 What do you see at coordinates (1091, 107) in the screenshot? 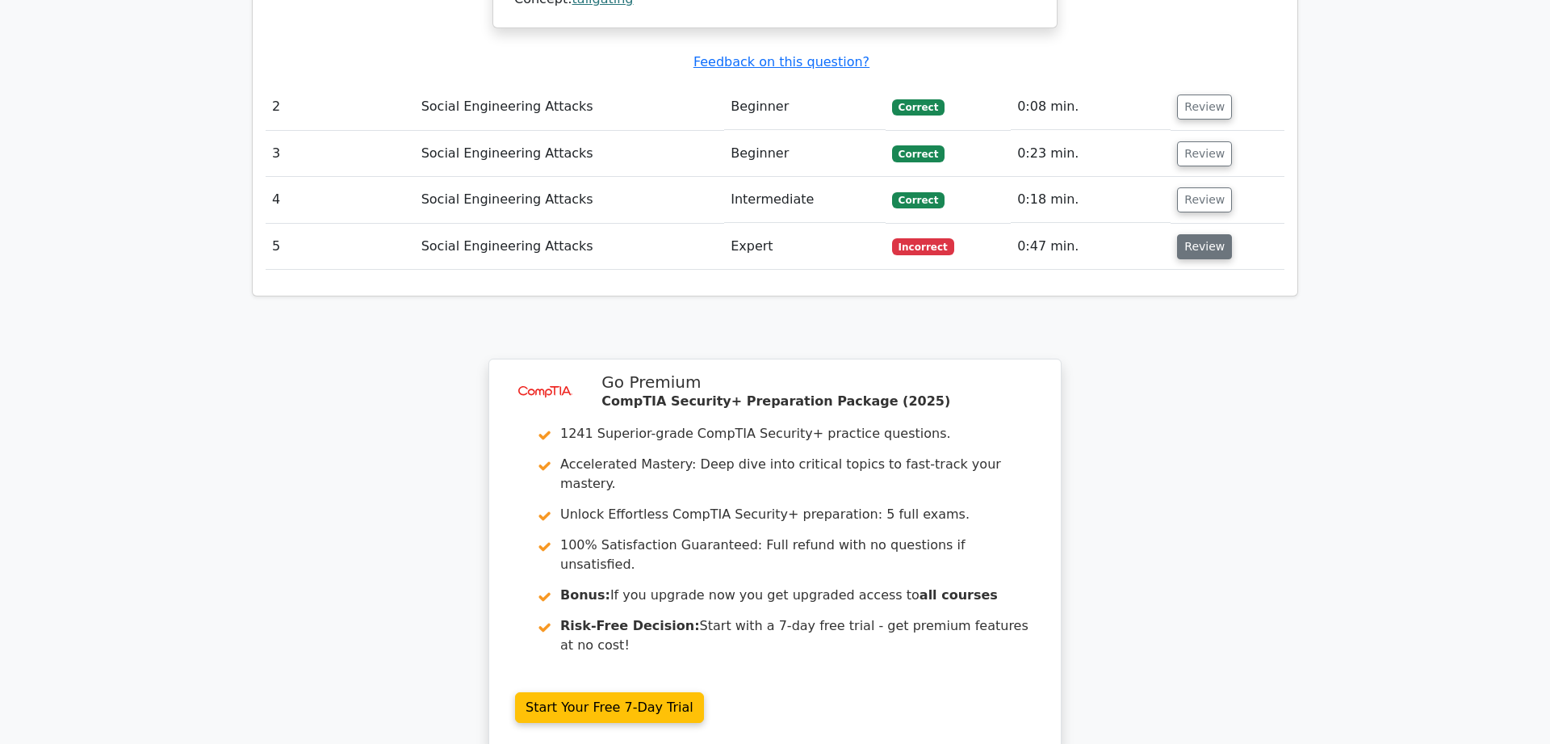
I see `td: 0:08 min.` at bounding box center [1091, 107].